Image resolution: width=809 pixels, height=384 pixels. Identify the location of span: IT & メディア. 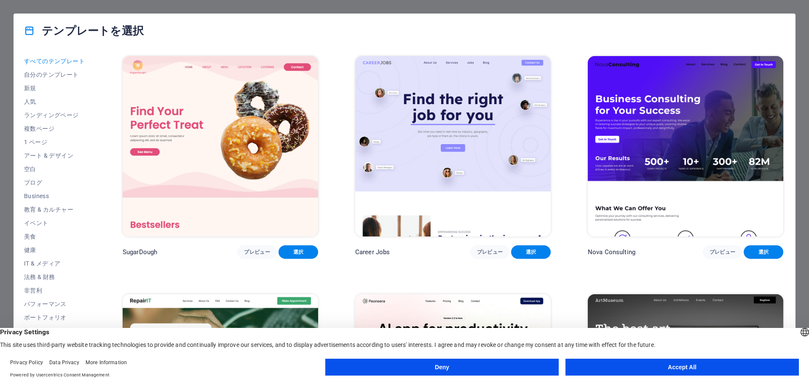
(55, 263).